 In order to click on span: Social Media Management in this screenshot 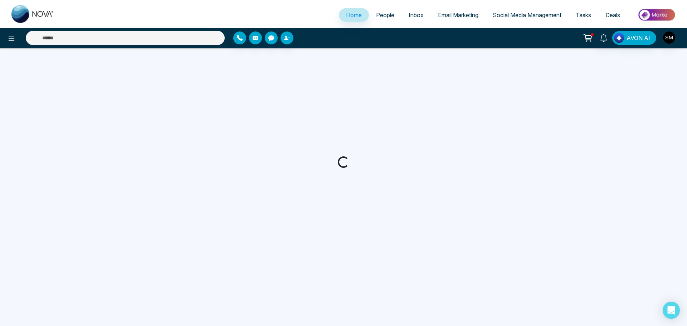, I will do `click(527, 15)`.